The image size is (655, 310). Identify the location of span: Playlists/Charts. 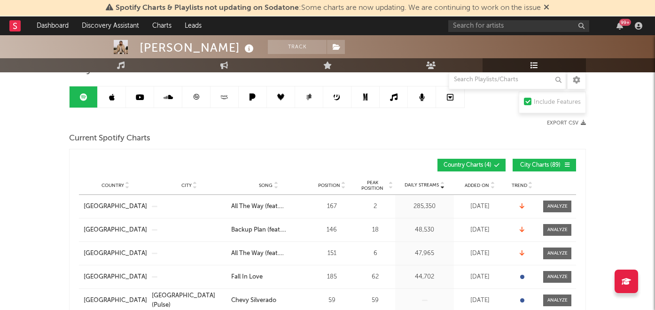
(113, 69).